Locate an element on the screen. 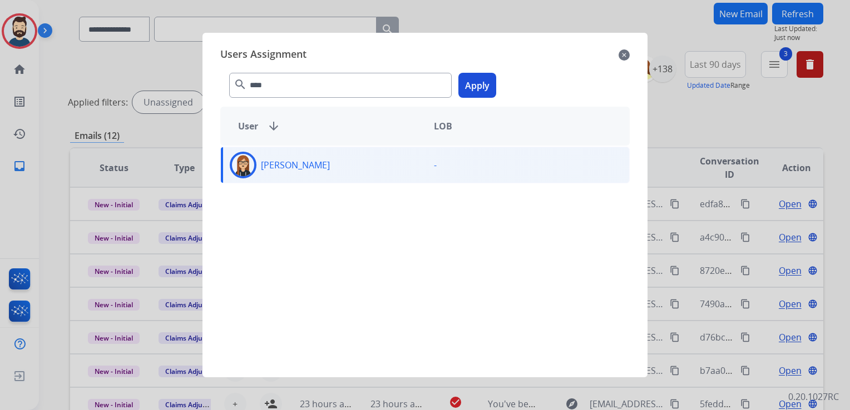  mat-icon: search is located at coordinates (240, 85).